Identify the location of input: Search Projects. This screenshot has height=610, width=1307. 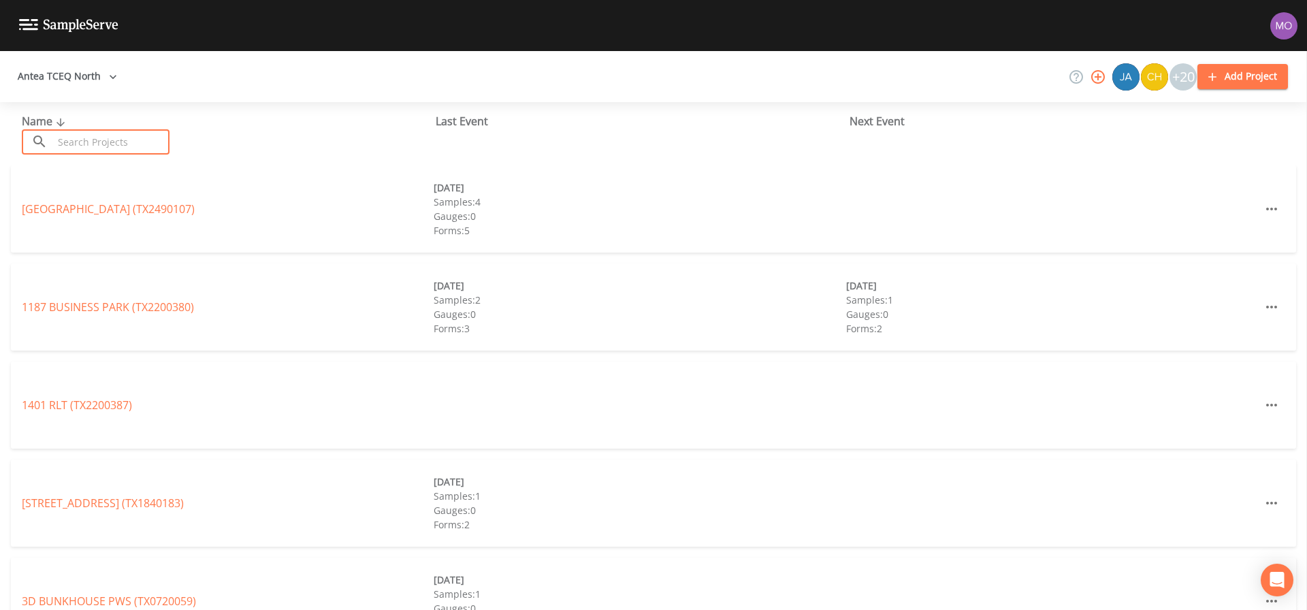
(111, 142).